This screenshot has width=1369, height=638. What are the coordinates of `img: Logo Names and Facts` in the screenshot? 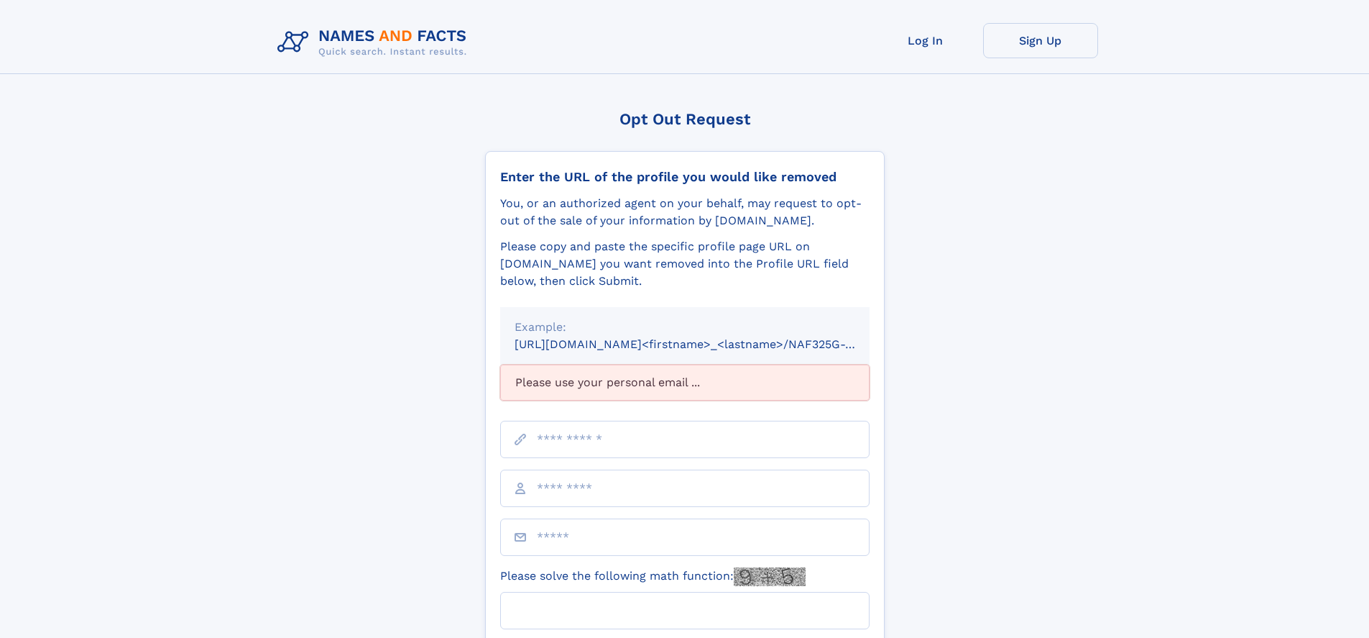 It's located at (375, 42).